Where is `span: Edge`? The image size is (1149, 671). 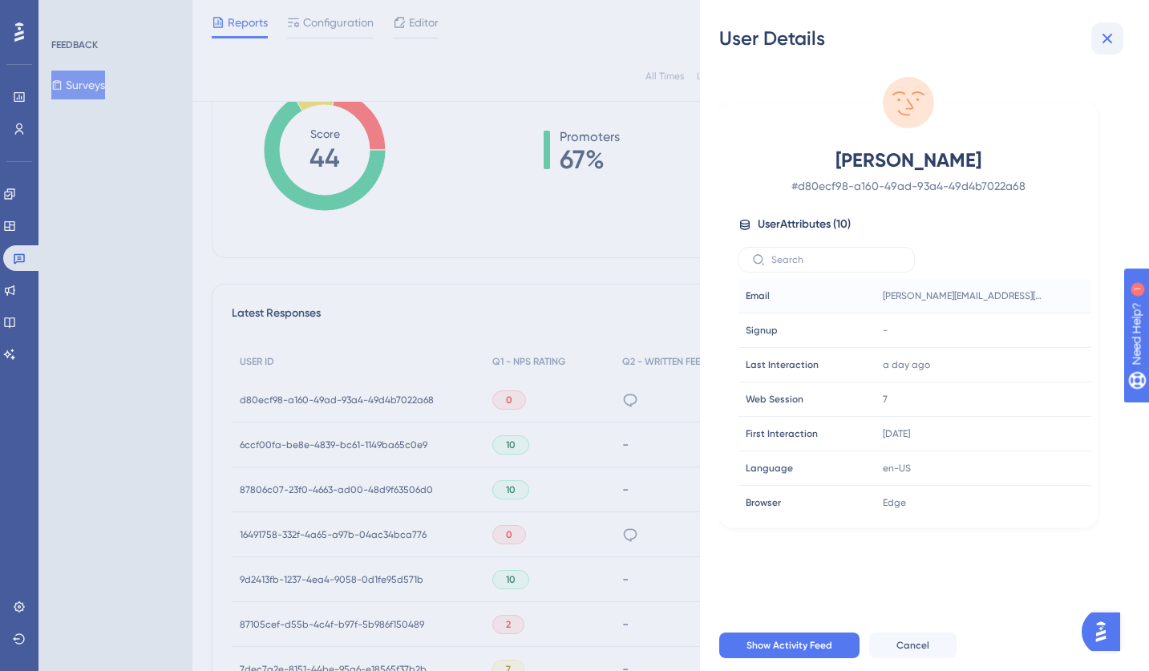
span: Edge is located at coordinates (894, 503).